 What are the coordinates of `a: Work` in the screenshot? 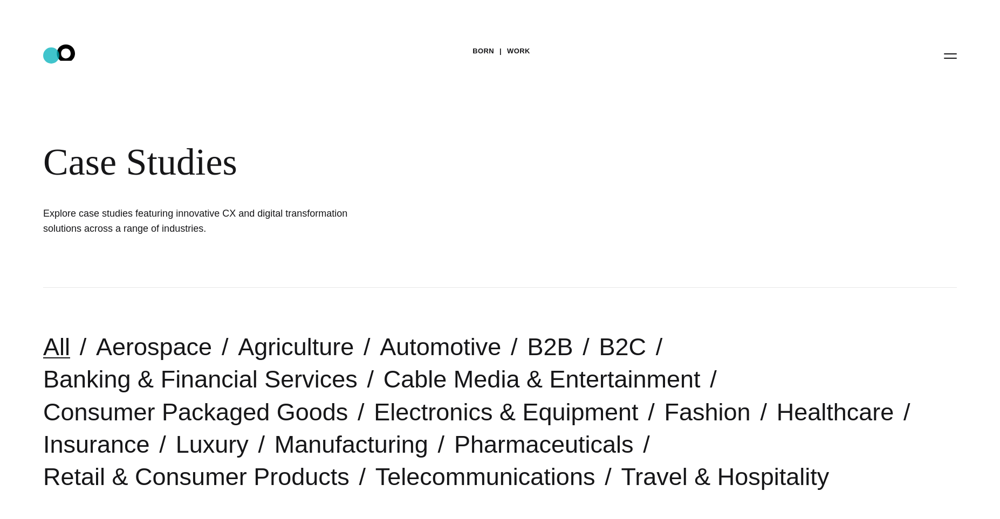 It's located at (518, 51).